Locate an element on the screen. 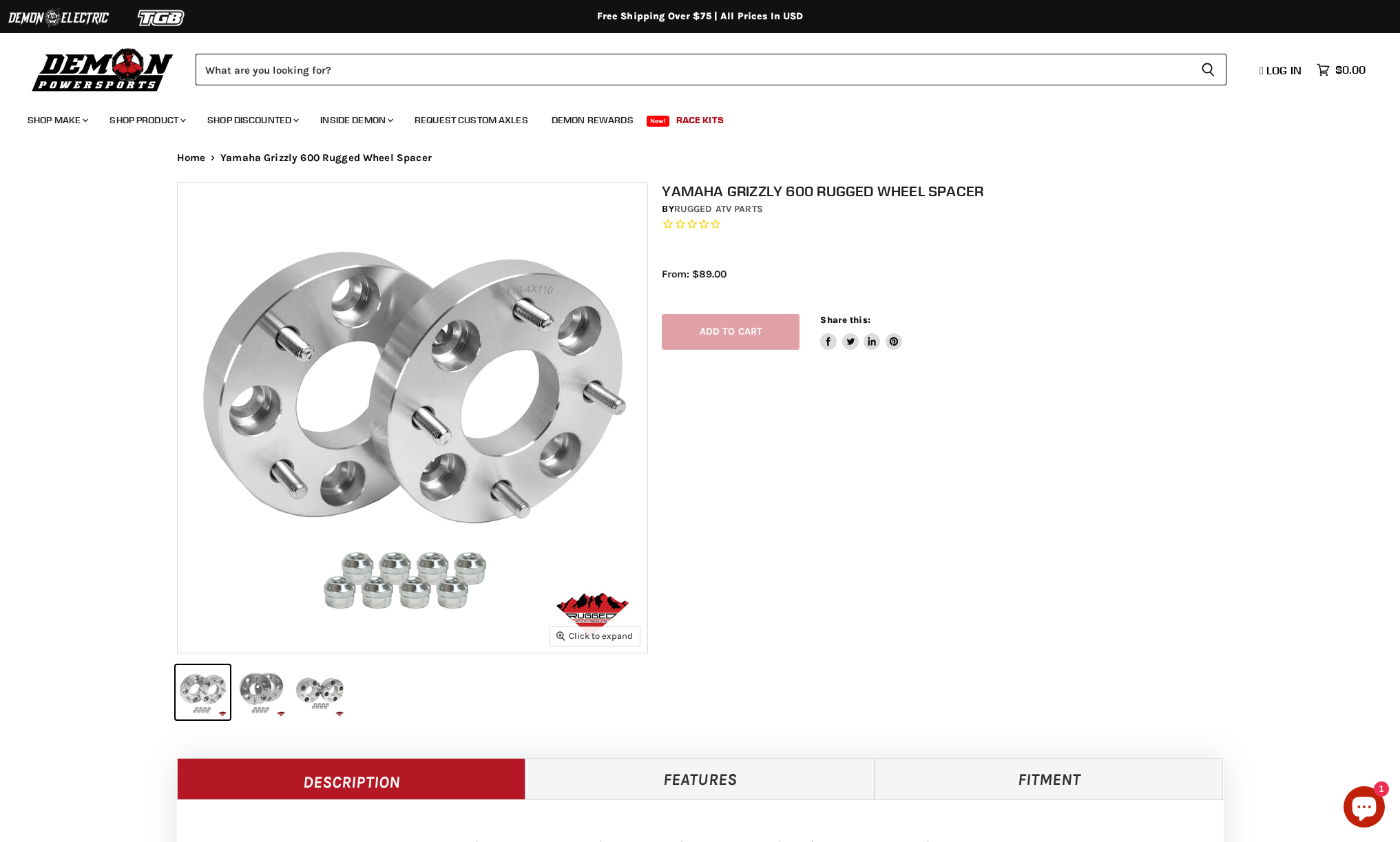 This screenshot has height=842, width=1400. h1: Yamaha Grizzly 600 Rugged Wheel Spacer is located at coordinates (950, 191).